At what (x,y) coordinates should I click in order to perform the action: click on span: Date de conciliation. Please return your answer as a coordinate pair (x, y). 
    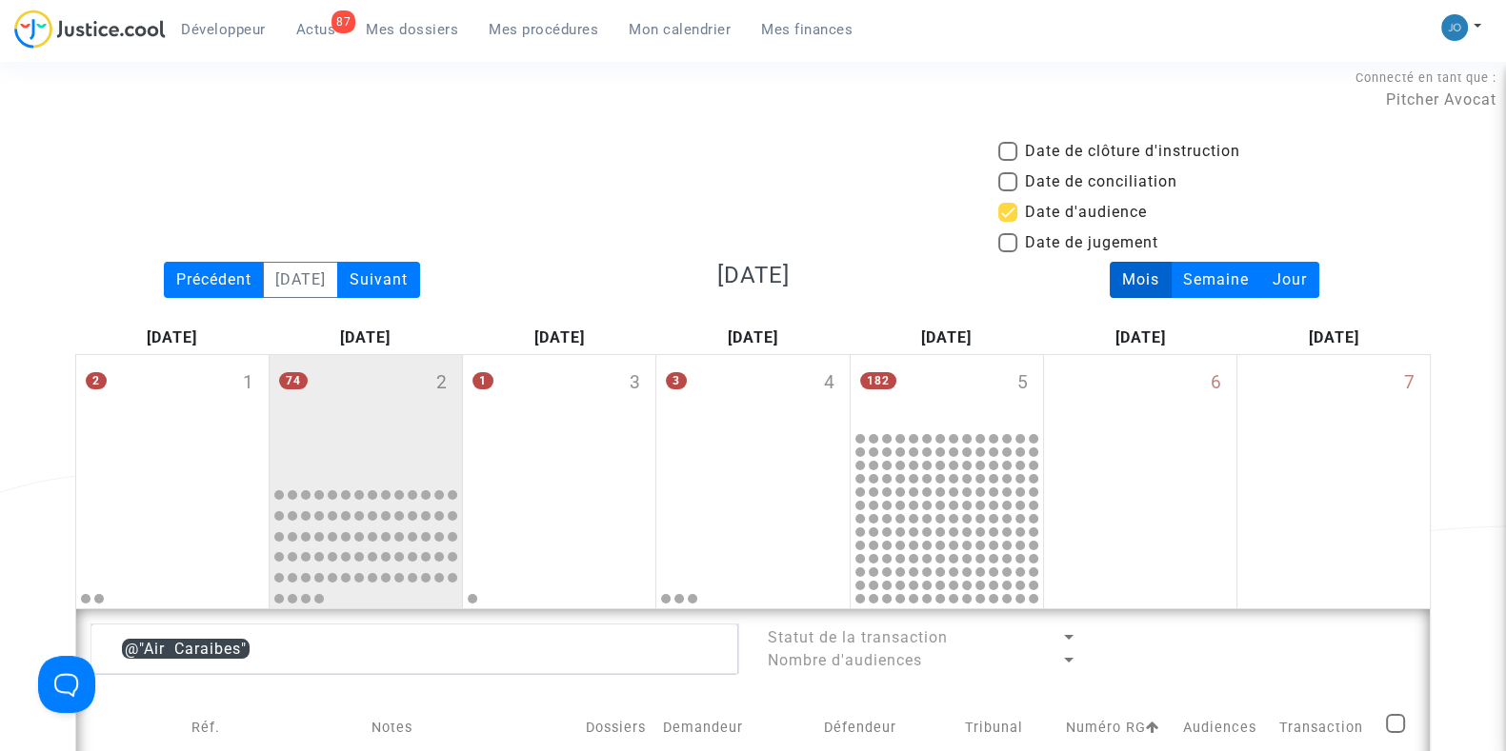
    Looking at the image, I should click on (1101, 182).